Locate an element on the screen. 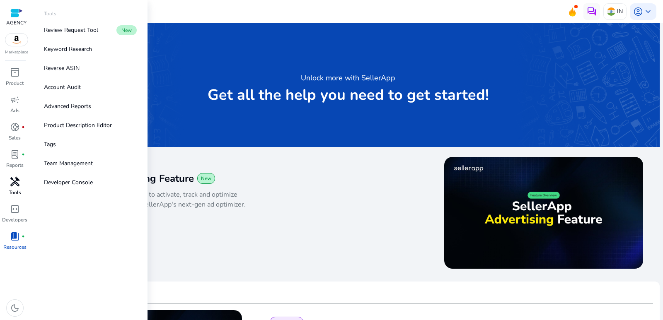 The width and height of the screenshot is (663, 320). p: Tags is located at coordinates (50, 144).